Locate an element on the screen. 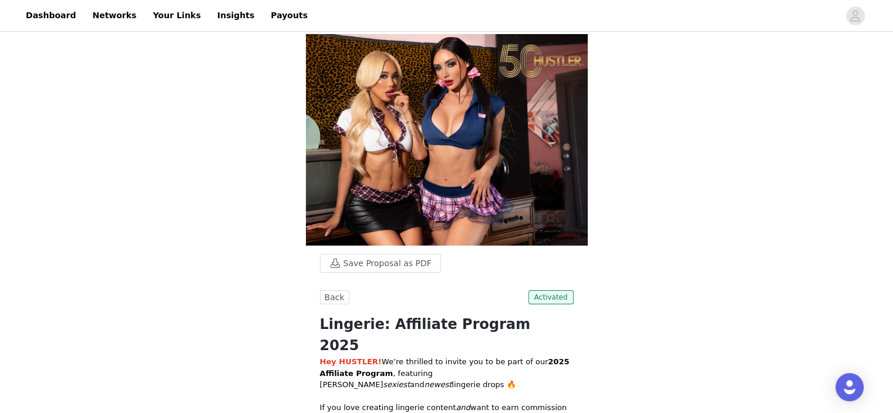 Image resolution: width=893 pixels, height=413 pixels. span: Activated is located at coordinates (551, 297).